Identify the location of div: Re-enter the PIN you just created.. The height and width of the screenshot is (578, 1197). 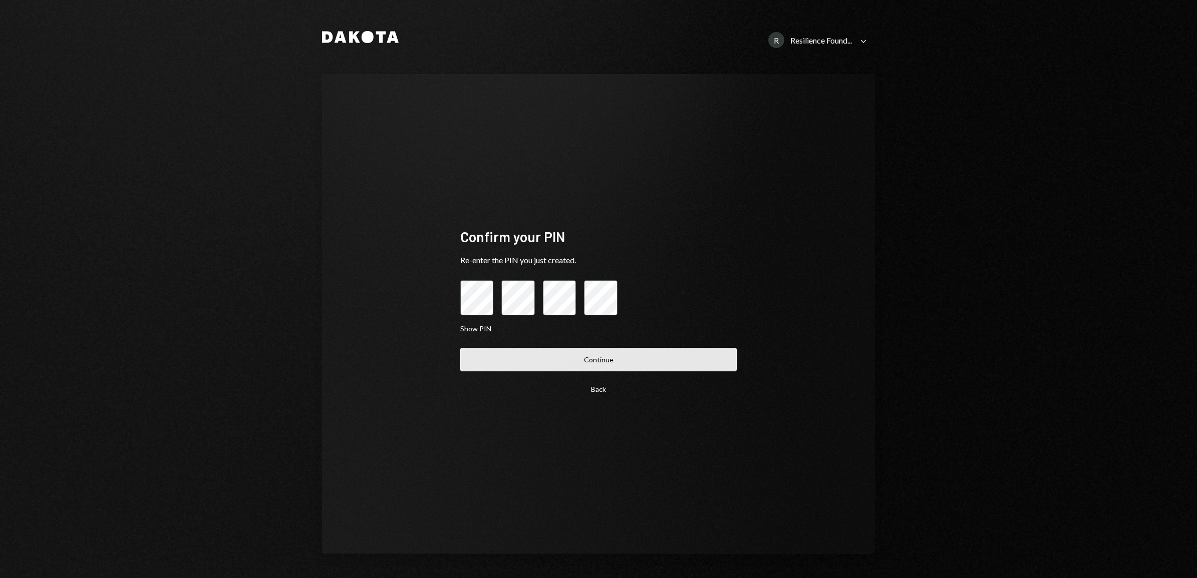
(598, 260).